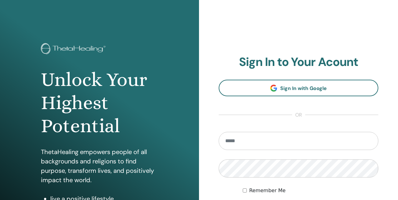 The width and height of the screenshot is (398, 200). Describe the element at coordinates (303, 88) in the screenshot. I see `span: Sign In with Google` at that location.